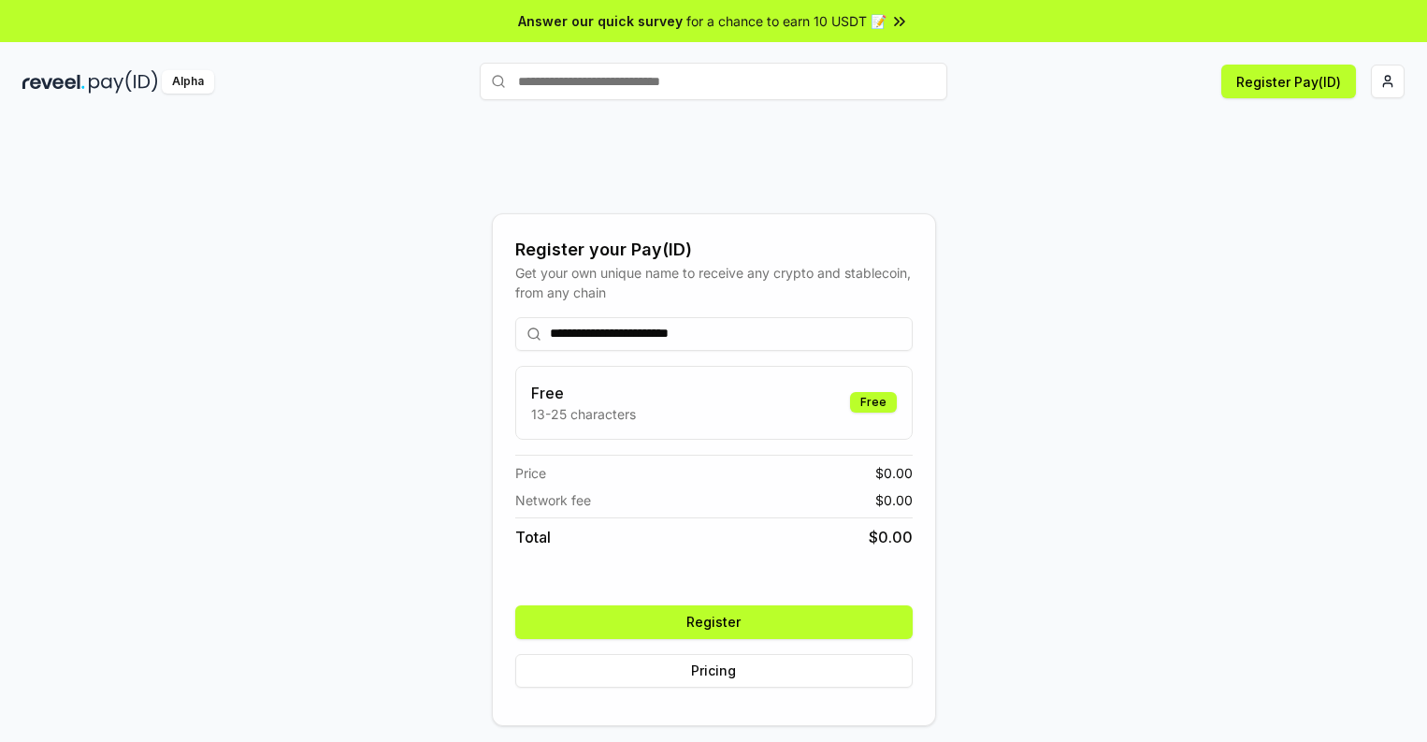  What do you see at coordinates (584, 413) in the screenshot?
I see `p: 13-25 characters` at bounding box center [584, 413].